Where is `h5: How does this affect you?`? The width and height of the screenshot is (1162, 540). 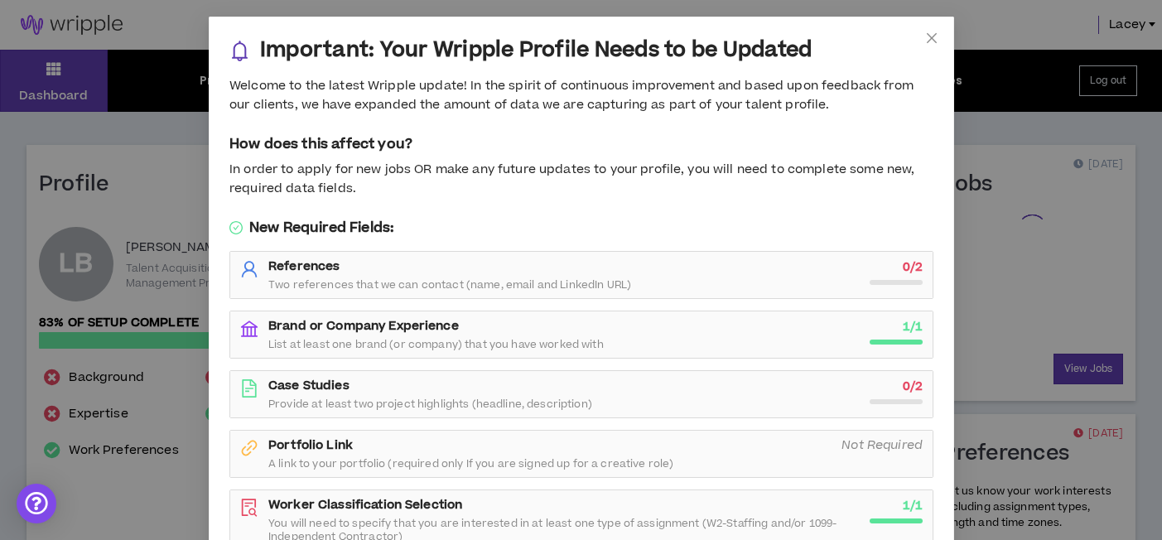 h5: How does this affect you? is located at coordinates (581, 144).